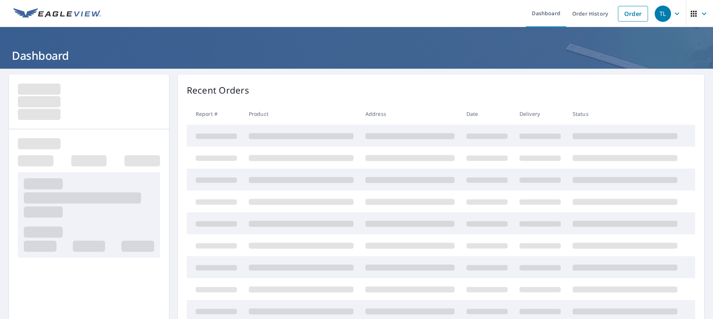 The width and height of the screenshot is (713, 319). I want to click on th: Date, so click(487, 114).